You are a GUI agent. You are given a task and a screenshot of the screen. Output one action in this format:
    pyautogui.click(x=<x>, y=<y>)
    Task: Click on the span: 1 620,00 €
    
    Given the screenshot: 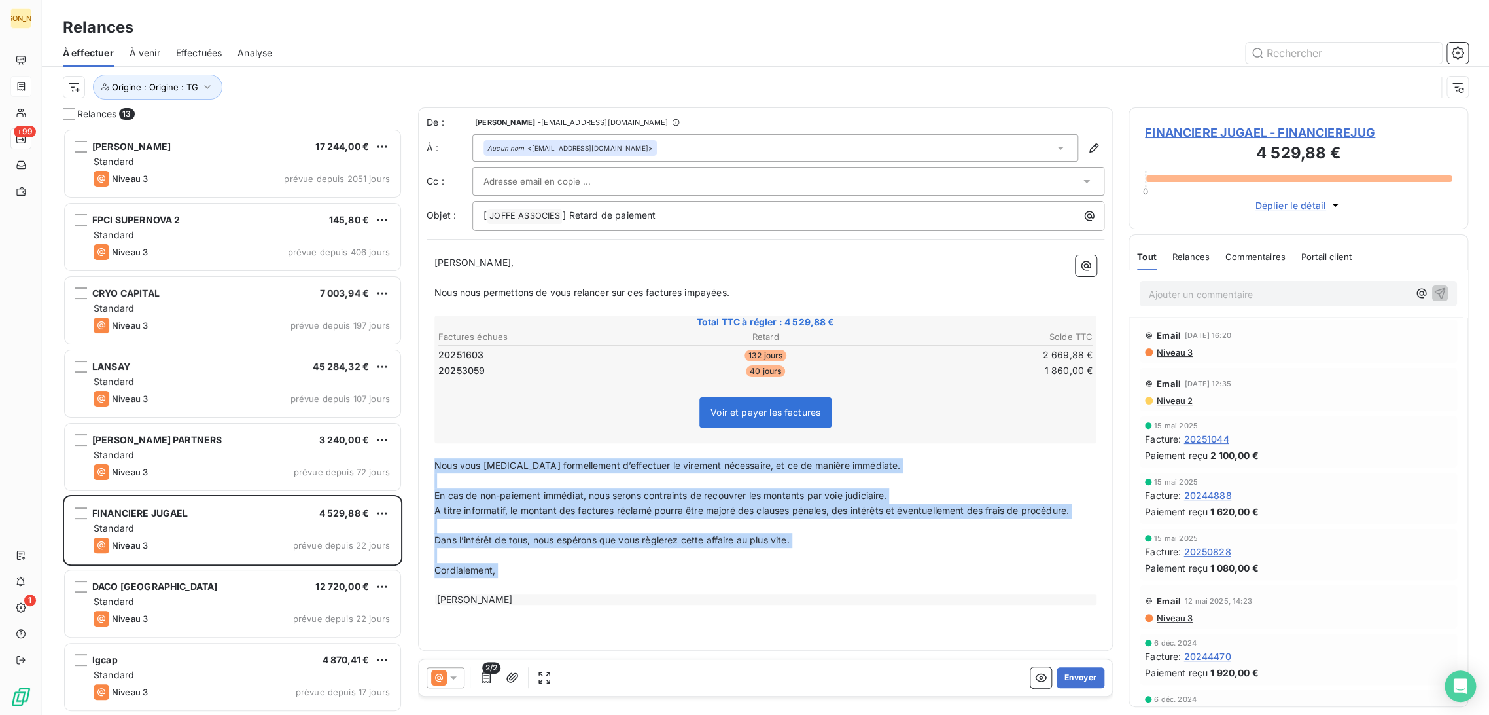 What is the action you would take?
    pyautogui.click(x=1235, y=511)
    